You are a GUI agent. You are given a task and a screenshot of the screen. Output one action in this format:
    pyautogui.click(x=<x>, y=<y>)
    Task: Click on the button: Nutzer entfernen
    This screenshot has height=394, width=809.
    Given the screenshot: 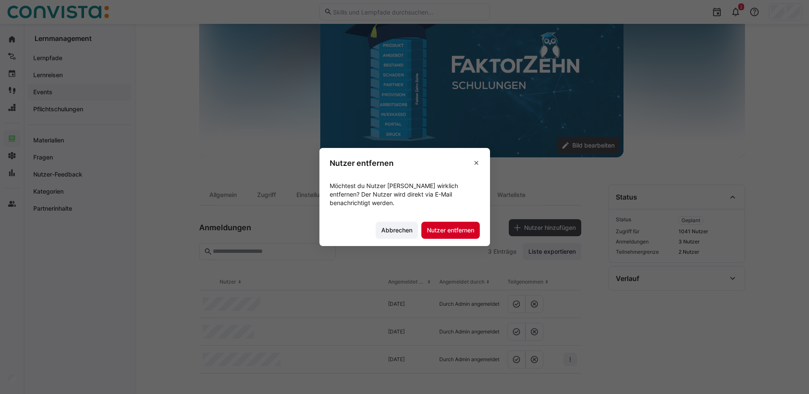 What is the action you would take?
    pyautogui.click(x=450, y=230)
    